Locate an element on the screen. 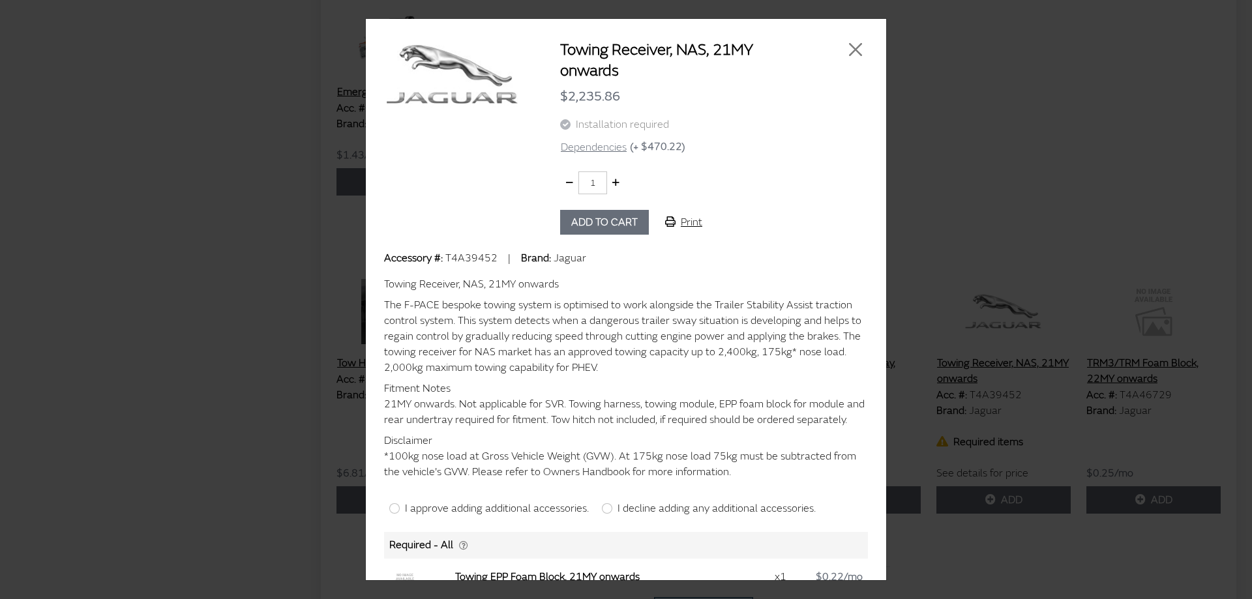  div: x1 is located at coordinates (784, 577).